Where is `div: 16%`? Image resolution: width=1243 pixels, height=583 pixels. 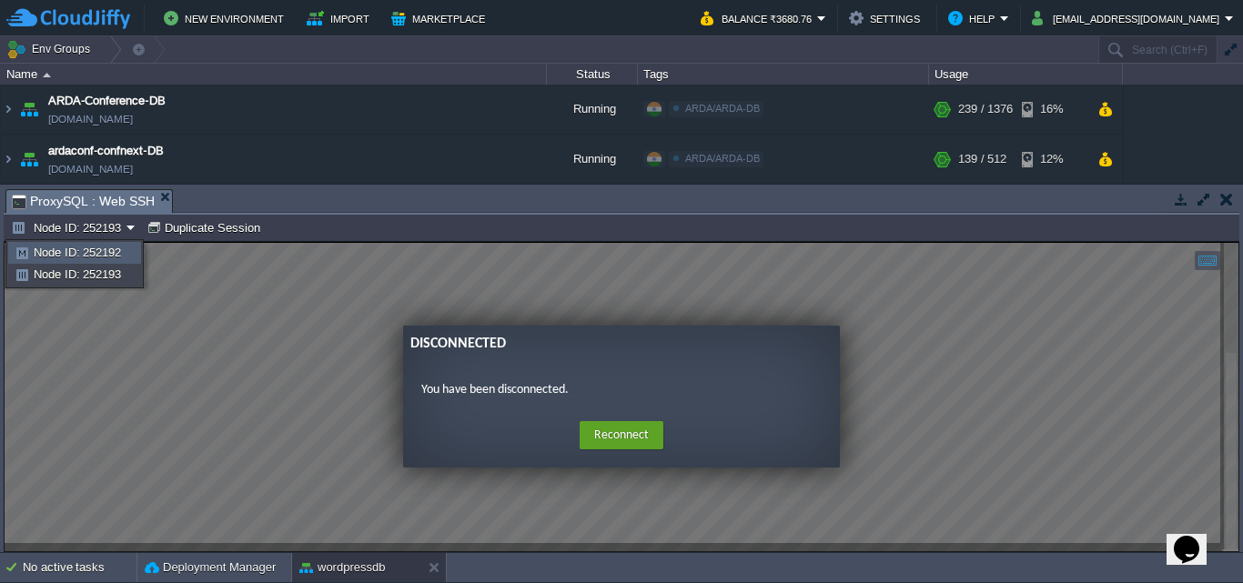 div: 16% is located at coordinates (1051, 109).